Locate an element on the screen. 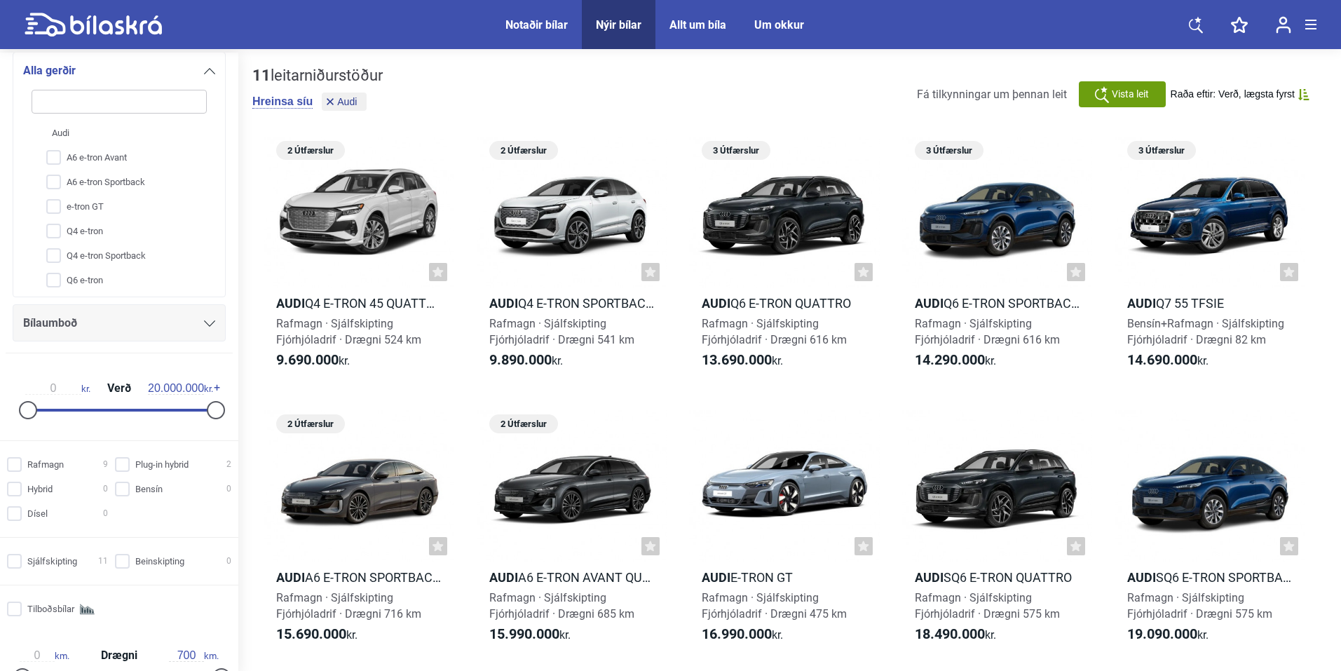 This screenshot has width=1341, height=671. h2: A6 e-tron Avant quattro is located at coordinates (572, 577).